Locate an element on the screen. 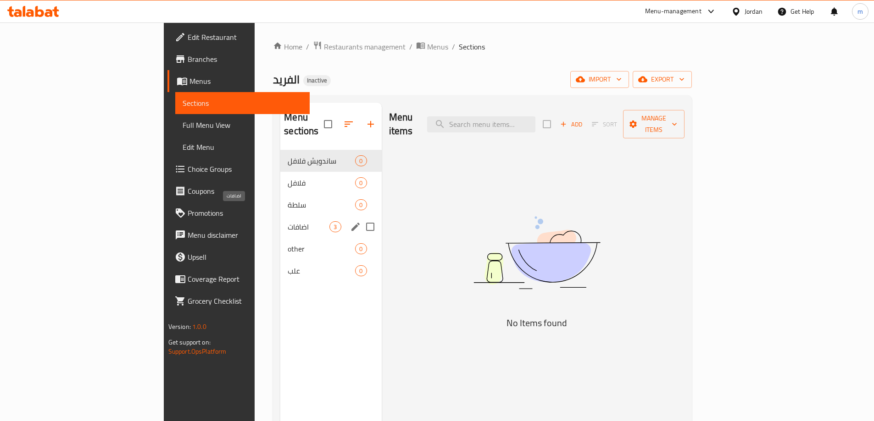 This screenshot has width=874, height=421. span: Select all sections is located at coordinates (328, 124).